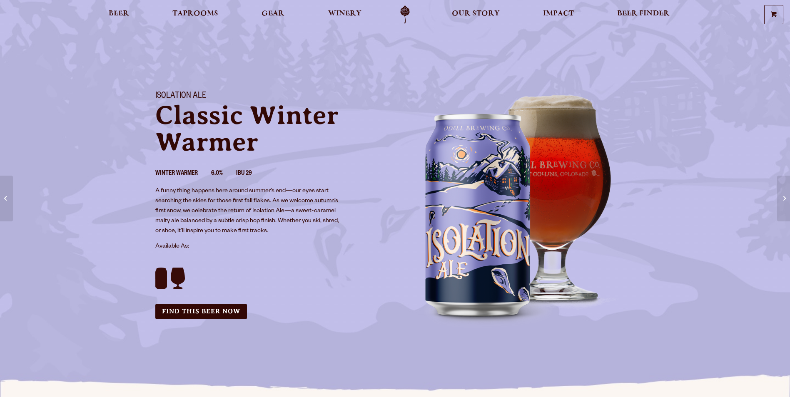 The width and height of the screenshot is (790, 397). Describe the element at coordinates (183, 174) in the screenshot. I see `li: Winter Warmer` at that location.